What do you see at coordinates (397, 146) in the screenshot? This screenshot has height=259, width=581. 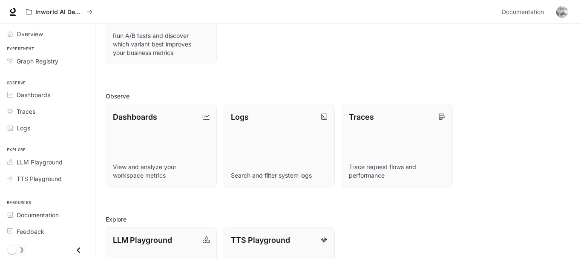 I see `a: TracesTrace request flows and performance` at bounding box center [397, 146].